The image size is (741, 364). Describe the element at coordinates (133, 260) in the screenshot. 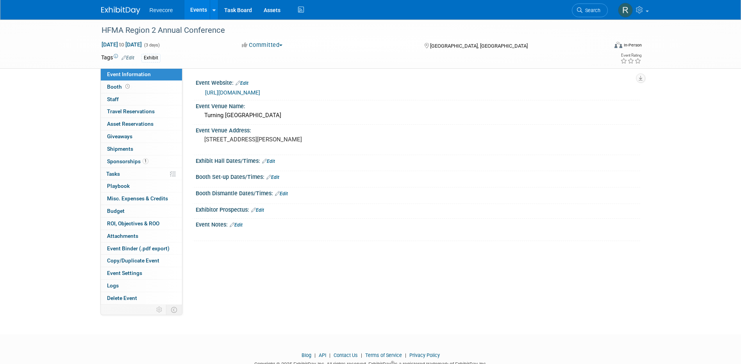

I see `span: Copy/Duplicate Event` at that location.